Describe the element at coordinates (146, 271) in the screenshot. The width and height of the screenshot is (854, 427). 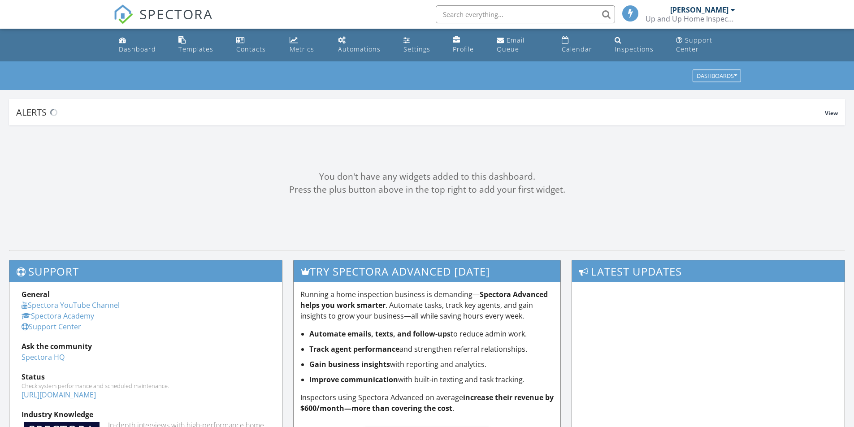
I see `h3: Support` at that location.